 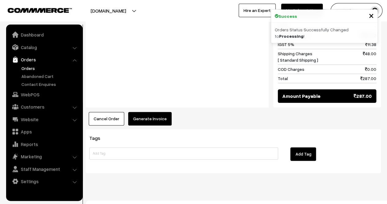 What do you see at coordinates (302, 96) in the screenshot?
I see `span: Amount Payable` at bounding box center [302, 96].